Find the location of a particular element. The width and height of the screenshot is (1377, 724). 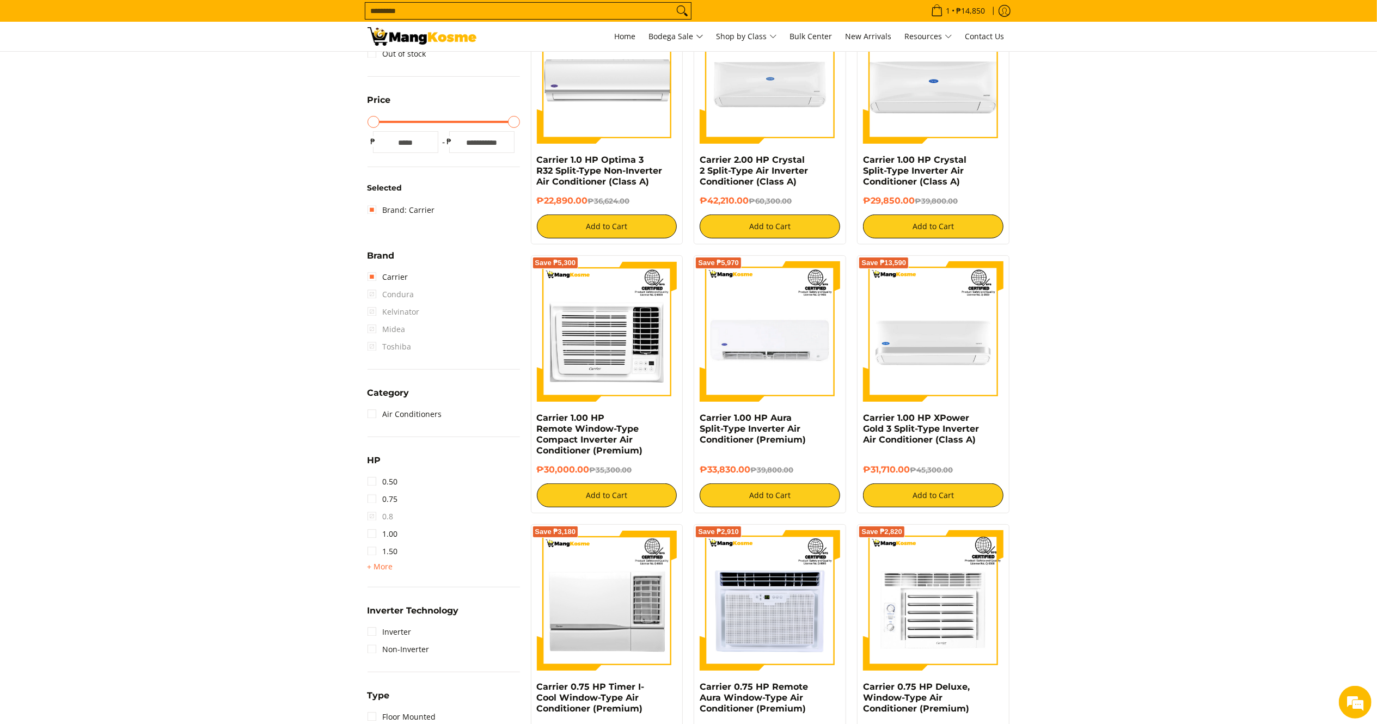

a: 1.00 is located at coordinates (383, 534).